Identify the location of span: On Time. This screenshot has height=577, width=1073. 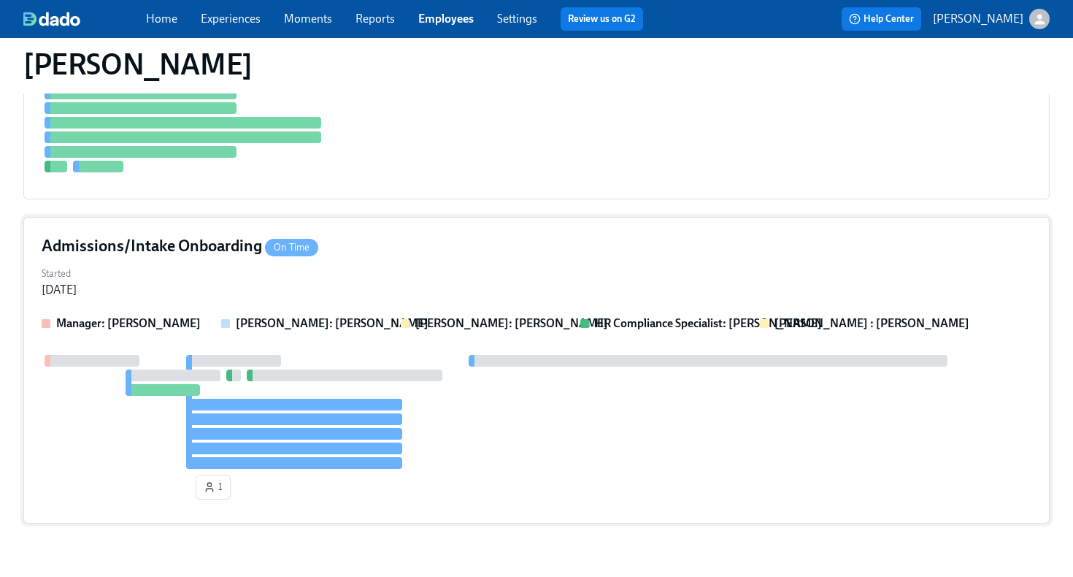
(291, 247).